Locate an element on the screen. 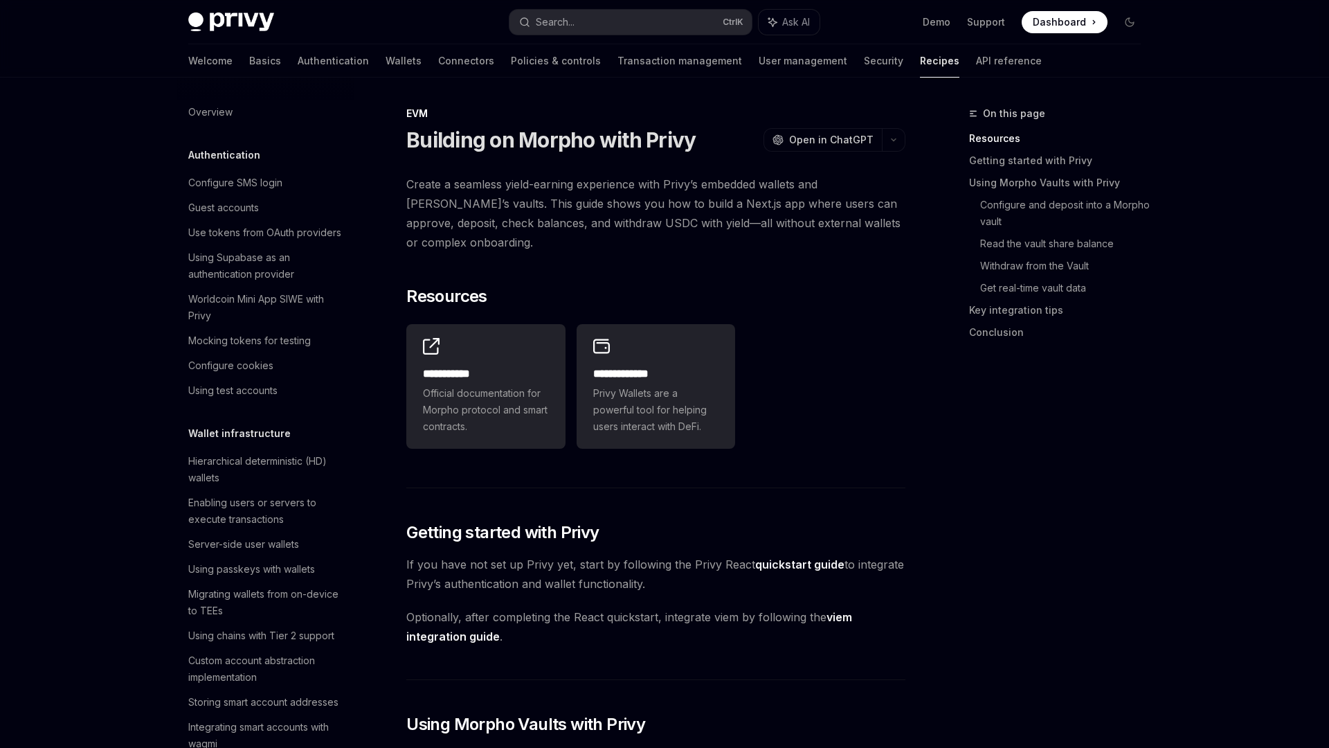  h1: Building on Morpho with Privy is located at coordinates (551, 140).